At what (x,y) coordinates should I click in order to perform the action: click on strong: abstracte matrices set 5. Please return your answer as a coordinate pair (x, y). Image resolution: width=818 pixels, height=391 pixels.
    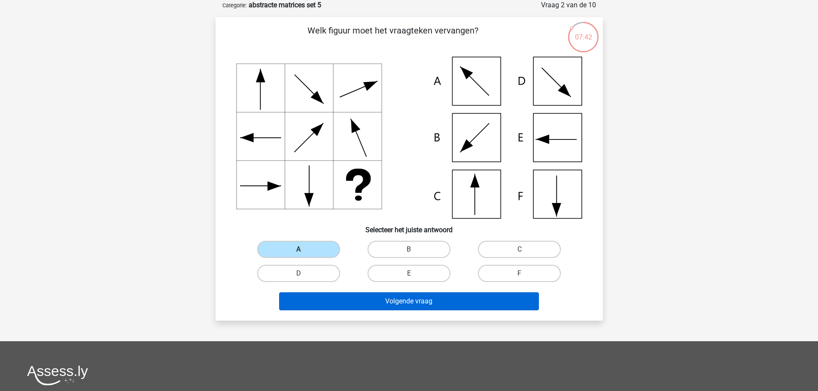
    Looking at the image, I should click on (285, 5).